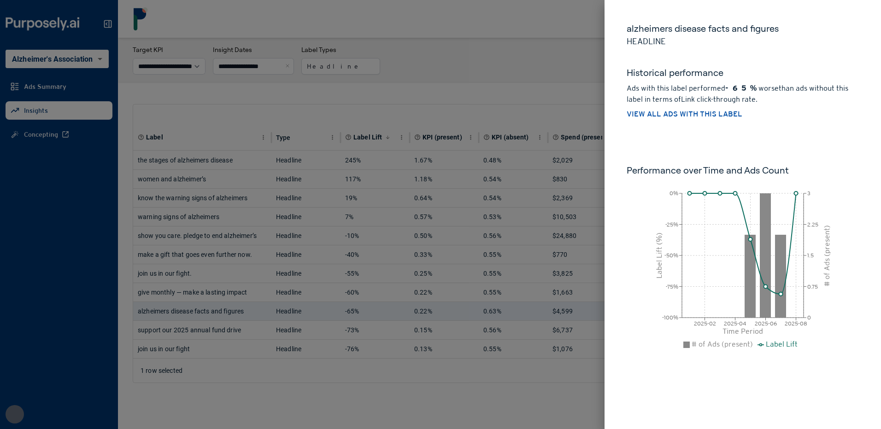  Describe the element at coordinates (796, 324) in the screenshot. I see `tspan: 2025-08` at that location.